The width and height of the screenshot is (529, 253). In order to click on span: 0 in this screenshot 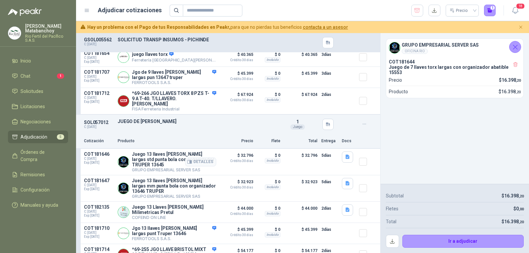, I will do `click(520, 209)`.